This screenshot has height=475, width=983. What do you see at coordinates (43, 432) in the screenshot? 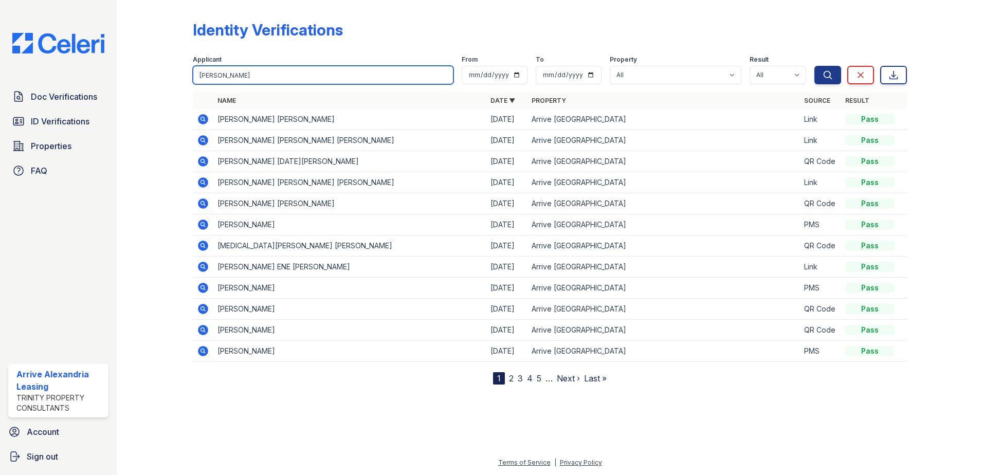
I see `span: Account` at bounding box center [43, 432].